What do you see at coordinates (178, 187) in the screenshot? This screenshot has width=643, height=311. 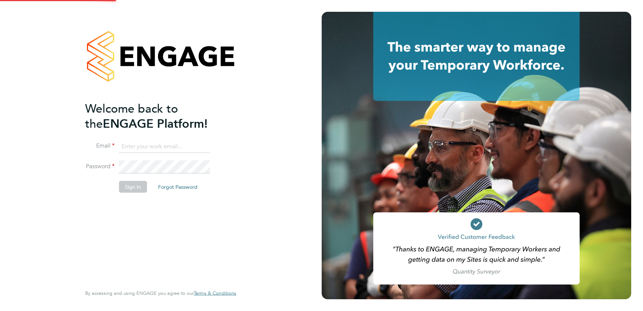 I see `button: Forgot Password` at bounding box center [178, 187].